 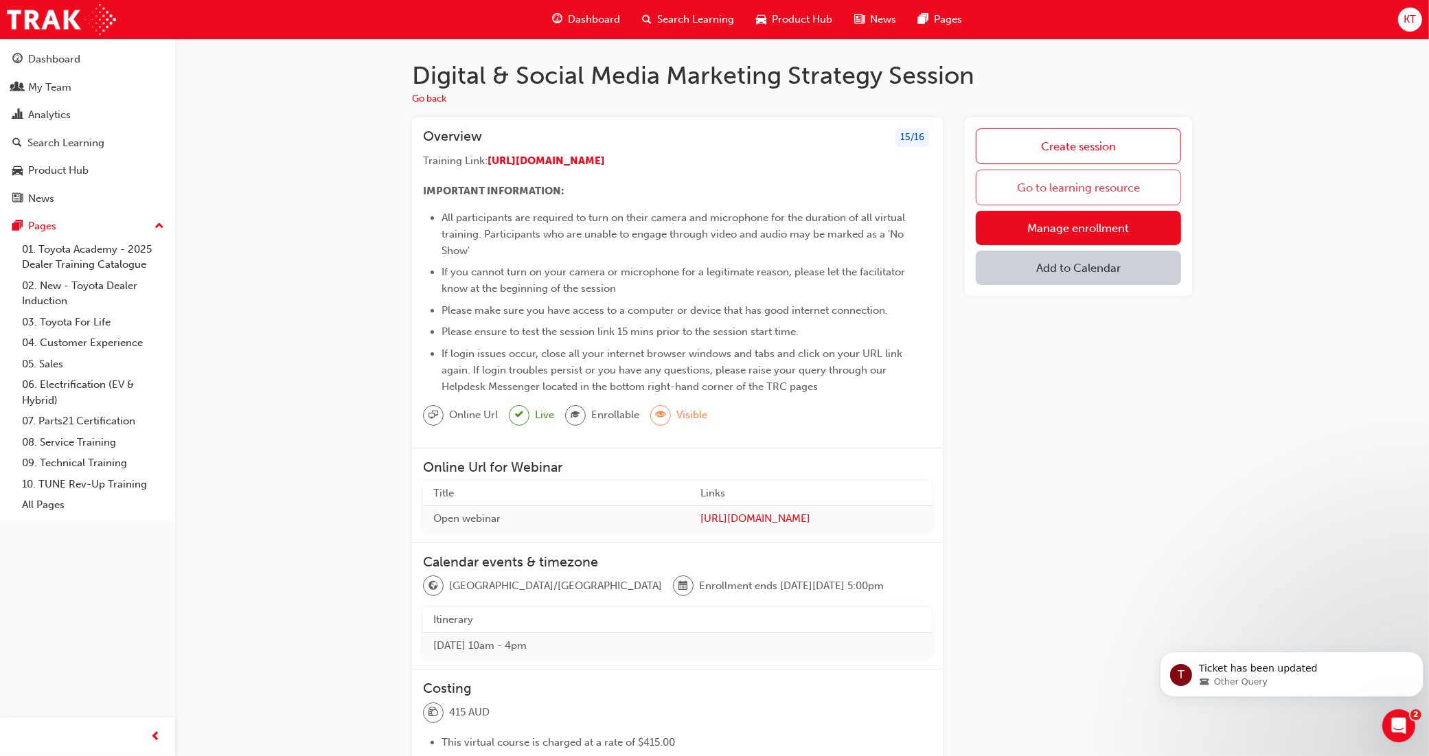 What do you see at coordinates (586, 19) in the screenshot?
I see `a: guage-iconDashboard` at bounding box center [586, 19].